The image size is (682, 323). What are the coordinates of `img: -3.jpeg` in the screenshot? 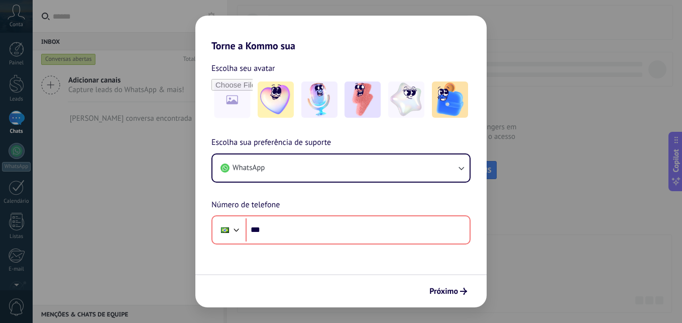 It's located at (363, 99).